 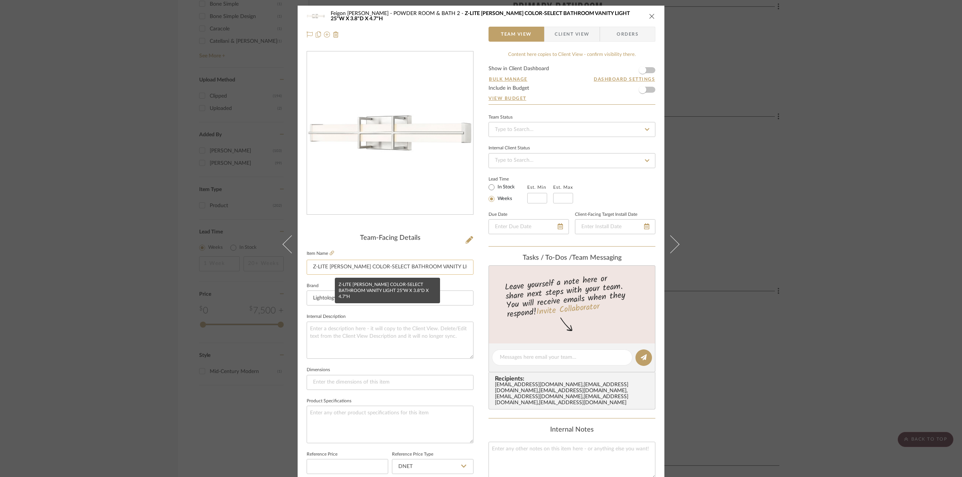 I want to click on label: Internal Description, so click(x=326, y=317).